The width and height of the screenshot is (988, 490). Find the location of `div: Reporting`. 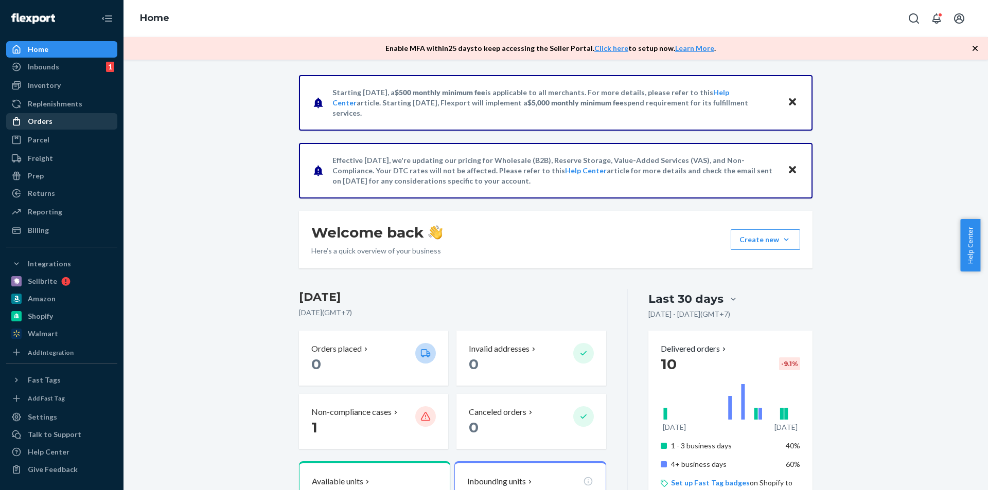

div: Reporting is located at coordinates (45, 212).